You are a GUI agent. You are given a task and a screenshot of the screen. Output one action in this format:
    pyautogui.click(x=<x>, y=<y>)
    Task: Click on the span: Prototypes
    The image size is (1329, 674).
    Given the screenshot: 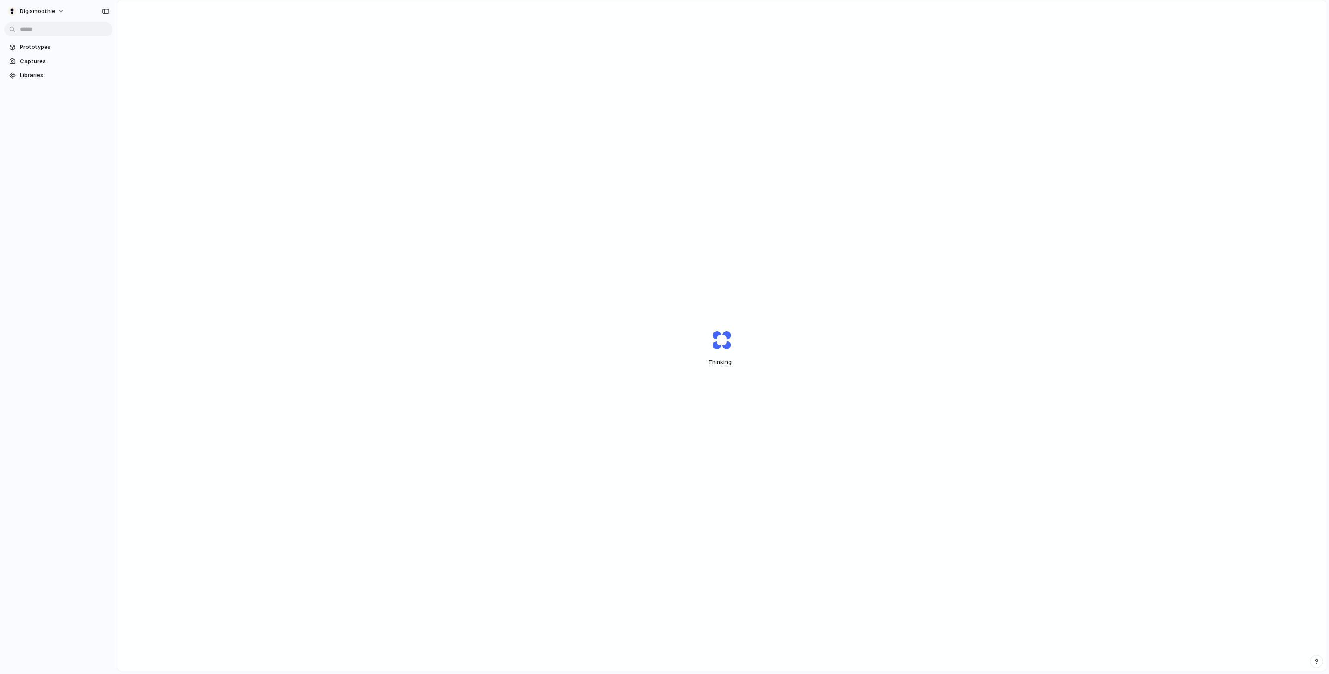 What is the action you would take?
    pyautogui.click(x=64, y=47)
    